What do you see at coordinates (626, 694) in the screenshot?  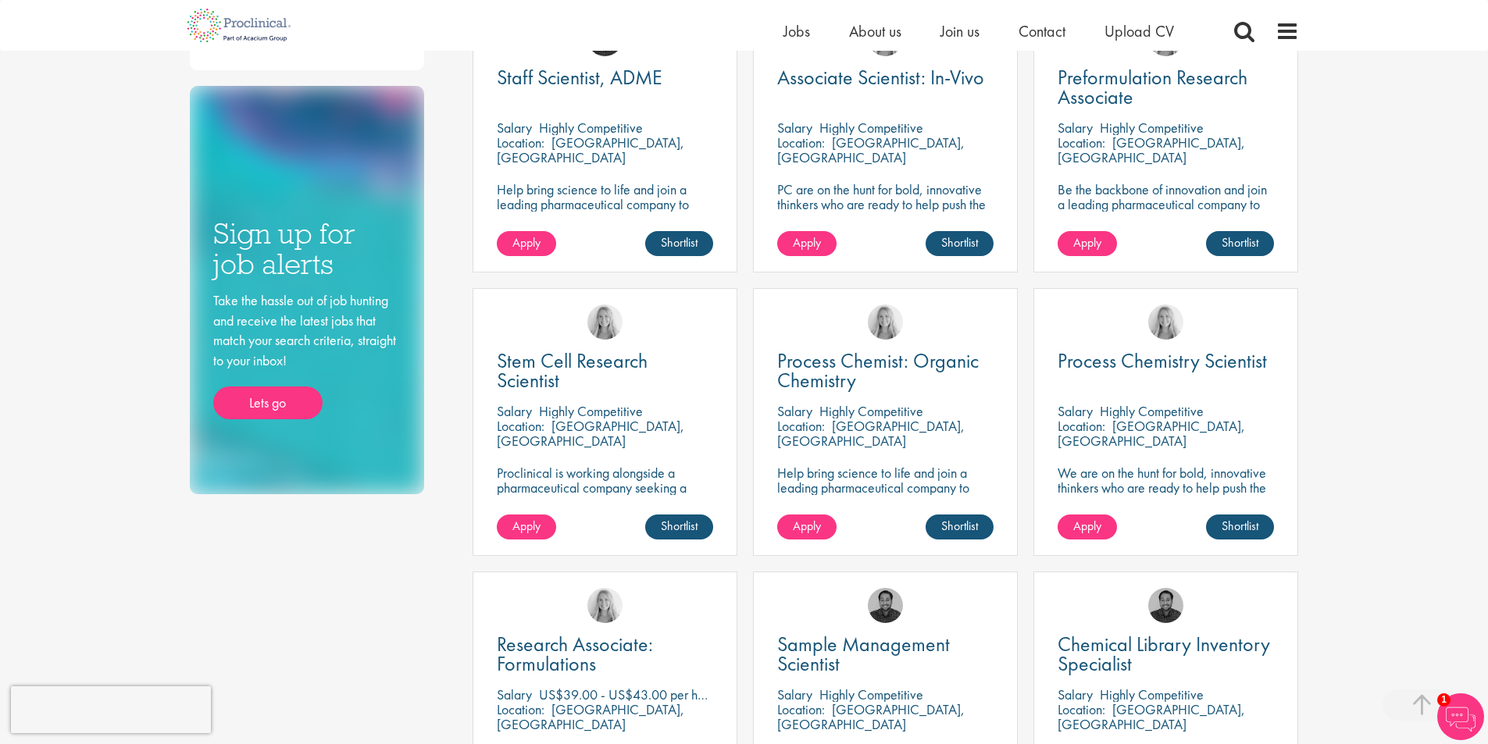 I see `p: US$39.00 - US$43.00 per hour` at bounding box center [626, 694].